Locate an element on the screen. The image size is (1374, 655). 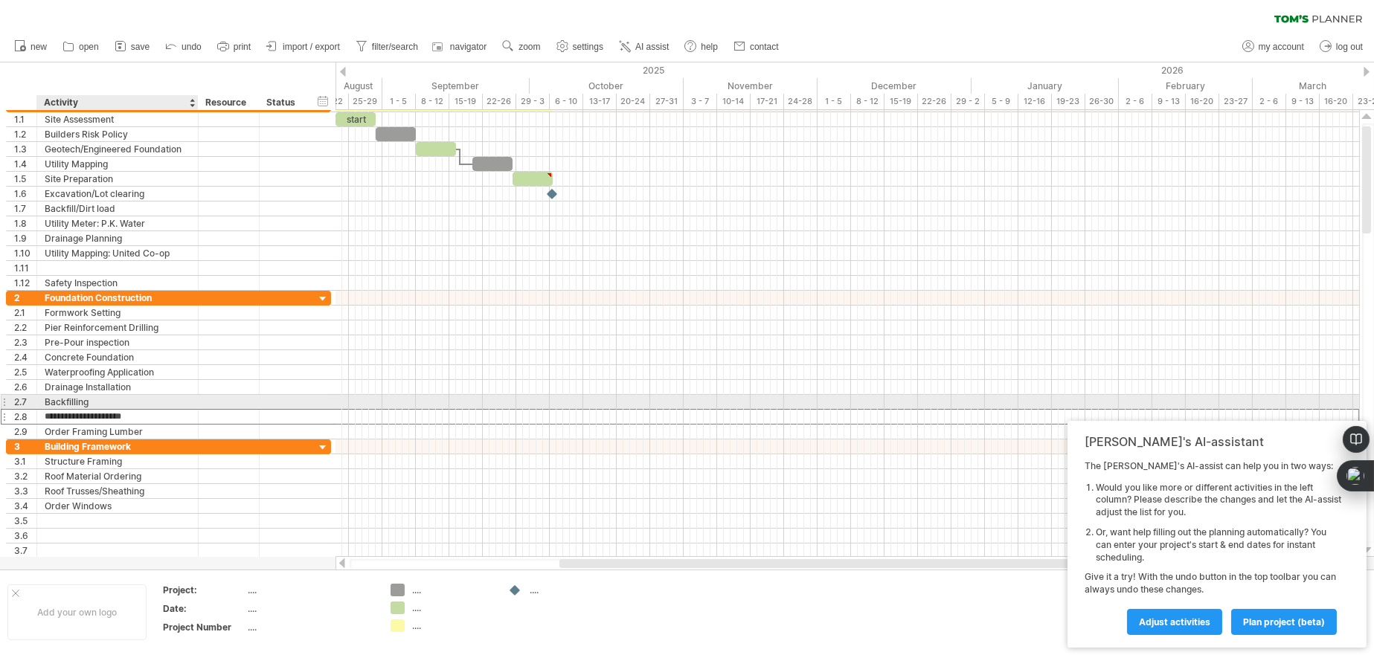
a: help is located at coordinates (701, 47).